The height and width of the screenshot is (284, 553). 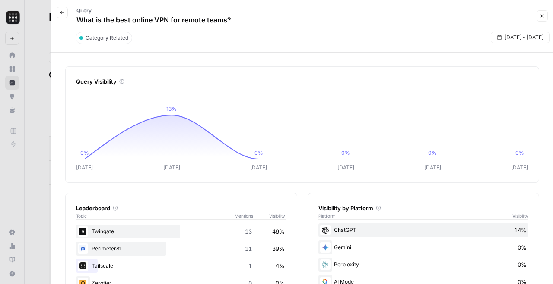 What do you see at coordinates (154, 20) in the screenshot?
I see `p: What is the best online VPN for remote teams?` at bounding box center [154, 20].